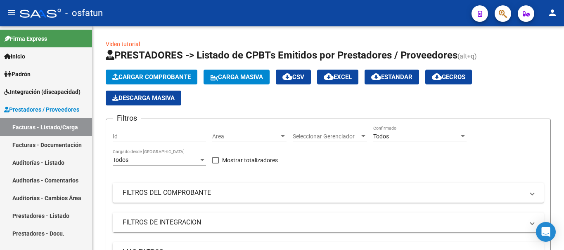 This screenshot has width=564, height=250. Describe the element at coordinates (17, 74) in the screenshot. I see `span: Padrón` at that location.